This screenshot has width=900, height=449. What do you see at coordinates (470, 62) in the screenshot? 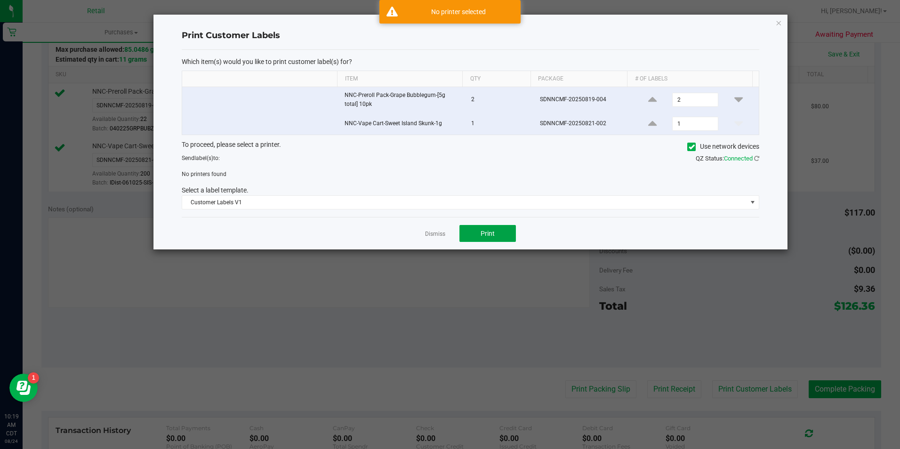
I see `p: Which item(s) would you like to print customer label(s) for?` at bounding box center [470, 62].